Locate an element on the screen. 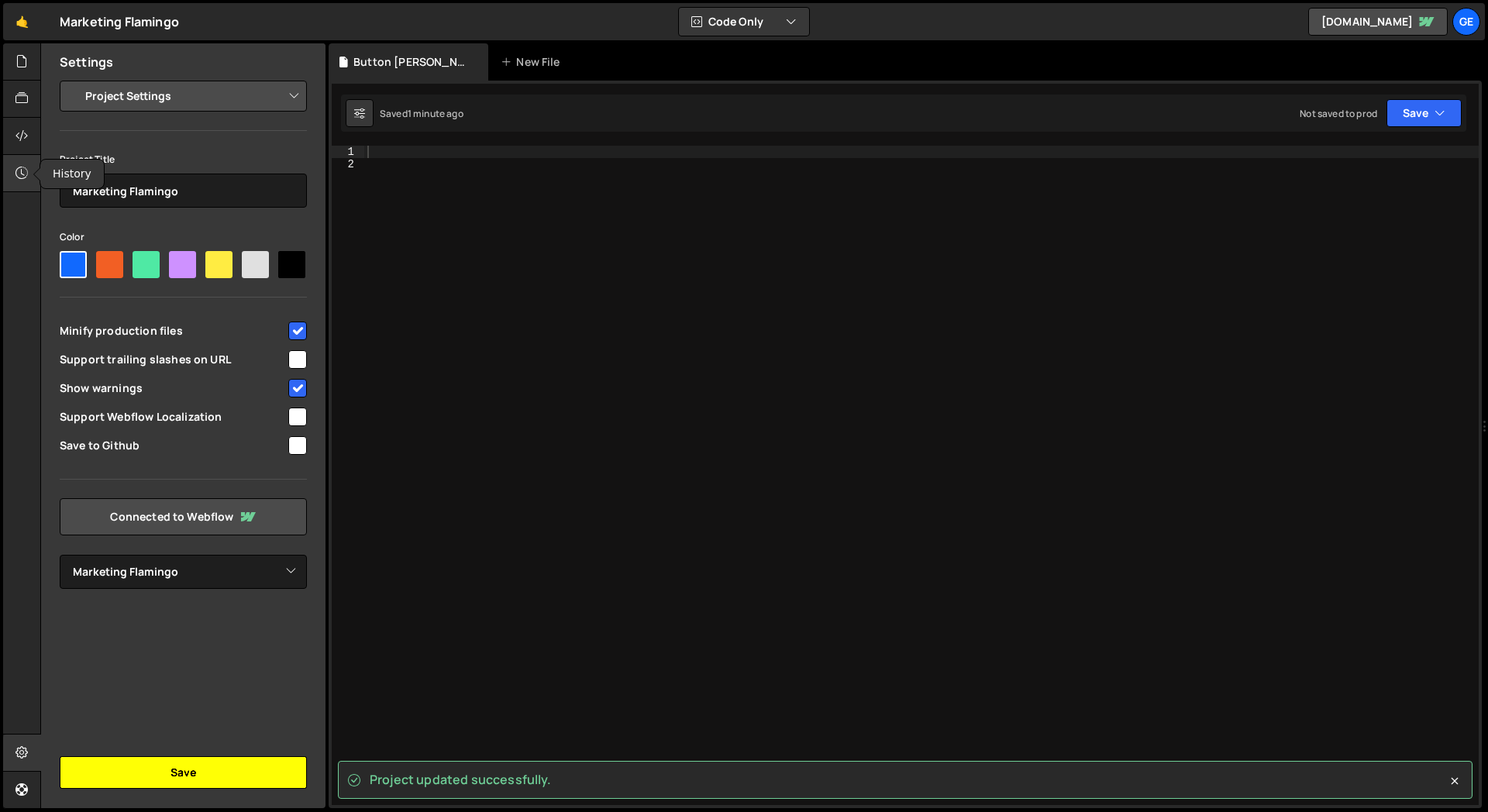 This screenshot has width=1488, height=812. a: Connected to Webflow is located at coordinates (182, 517).